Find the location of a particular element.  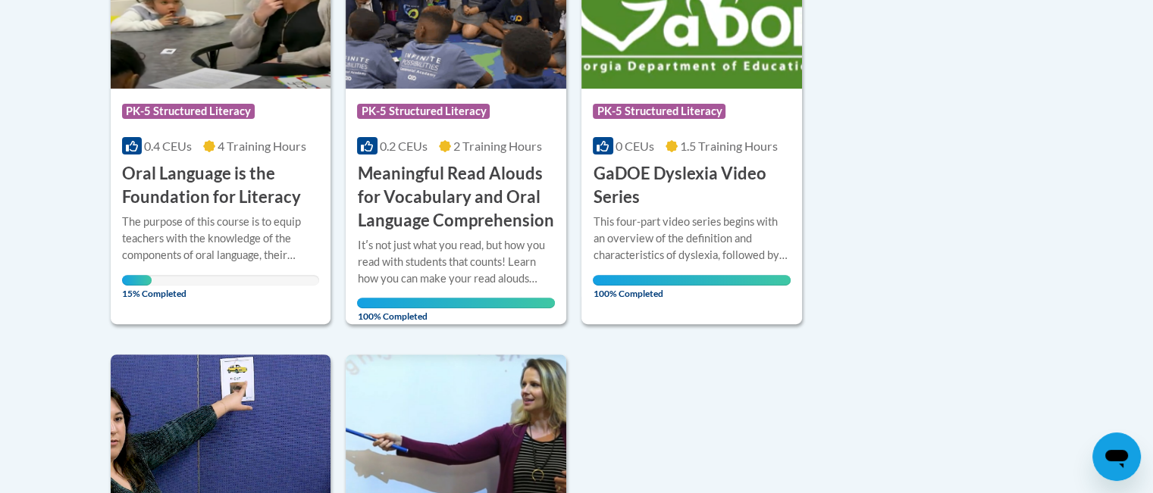

h3: Oral Language is the Foundation for Literacy is located at coordinates (221, 186).